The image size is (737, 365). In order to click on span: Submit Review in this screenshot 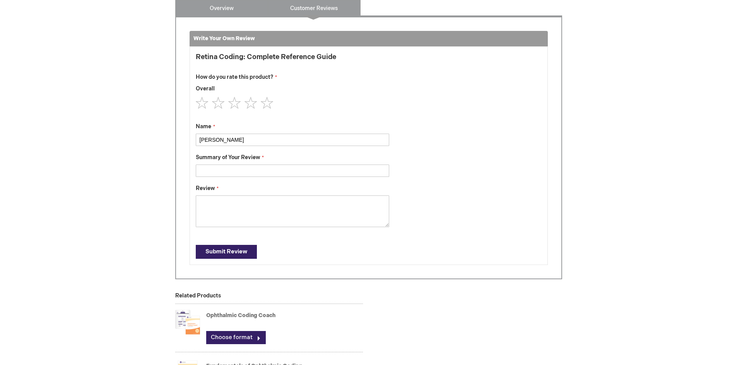, I will do `click(226, 252)`.